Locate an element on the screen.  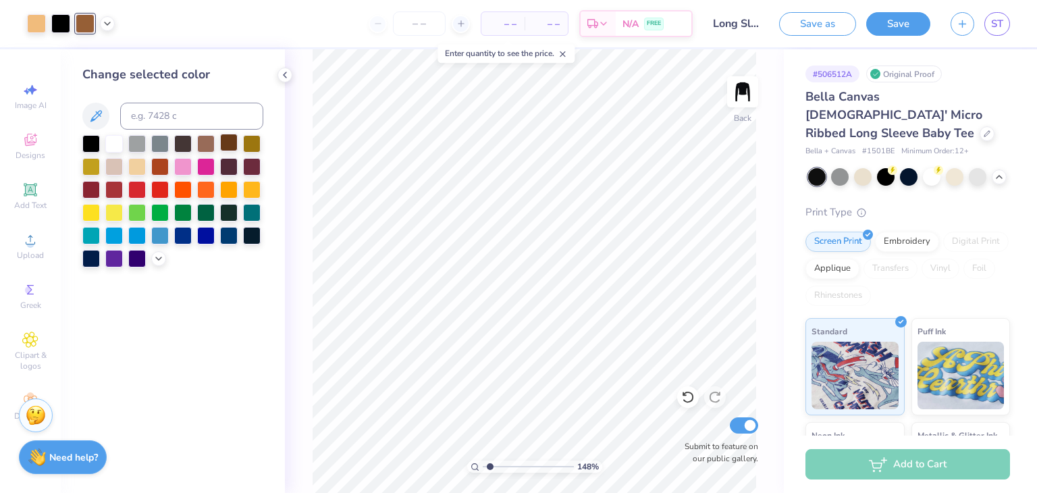
div: Digital Print is located at coordinates (976, 242).